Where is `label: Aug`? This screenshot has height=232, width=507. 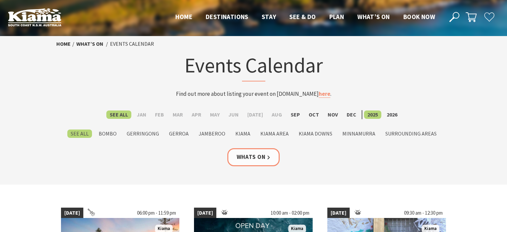
label: Aug is located at coordinates (277, 114).